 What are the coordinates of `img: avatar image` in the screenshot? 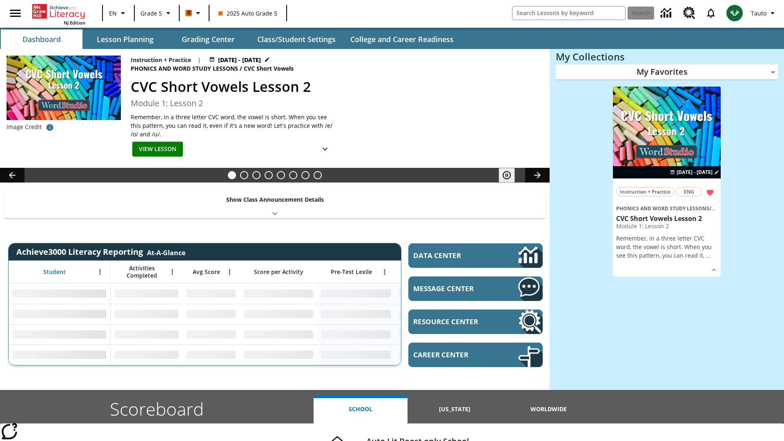 It's located at (735, 13).